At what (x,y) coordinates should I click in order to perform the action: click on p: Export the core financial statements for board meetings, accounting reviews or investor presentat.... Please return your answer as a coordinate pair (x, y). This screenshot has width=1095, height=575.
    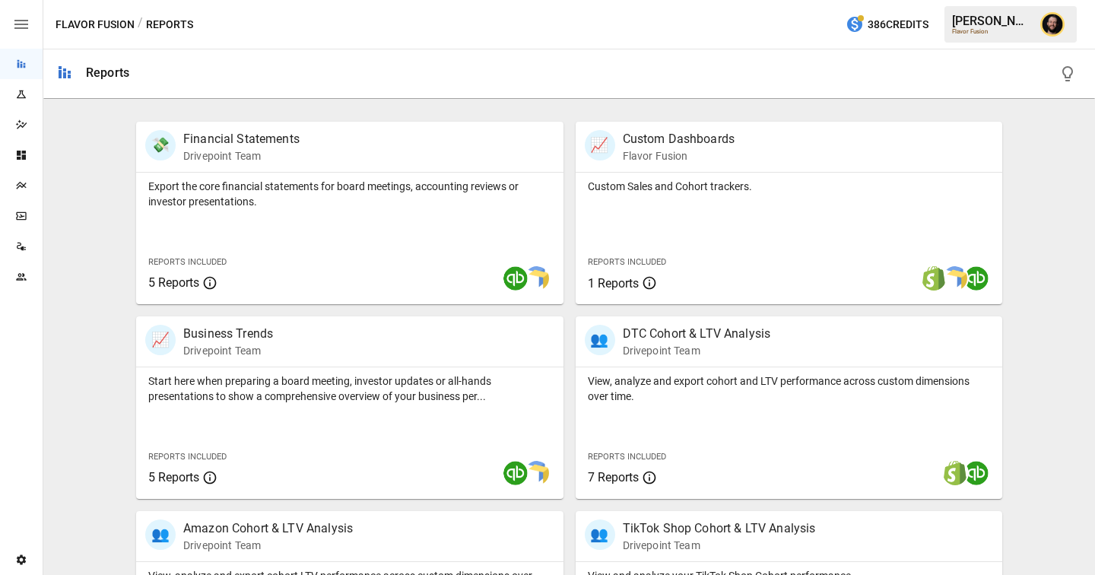
    Looking at the image, I should click on (350, 194).